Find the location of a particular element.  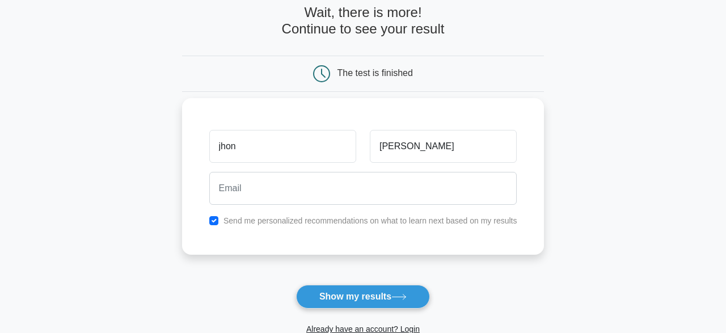

button: Show my results is located at coordinates (363, 297).